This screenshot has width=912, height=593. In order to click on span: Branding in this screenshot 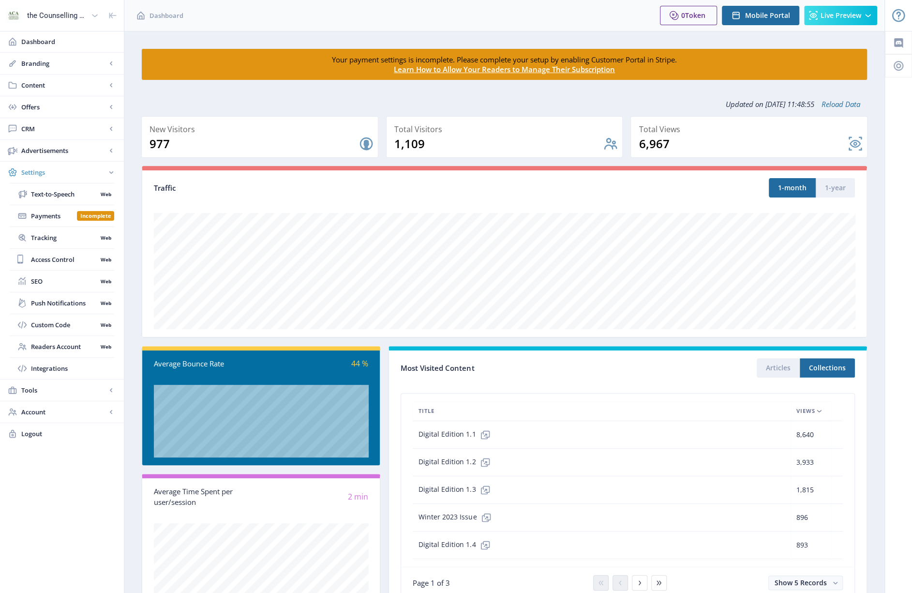, I will do `click(64, 63)`.